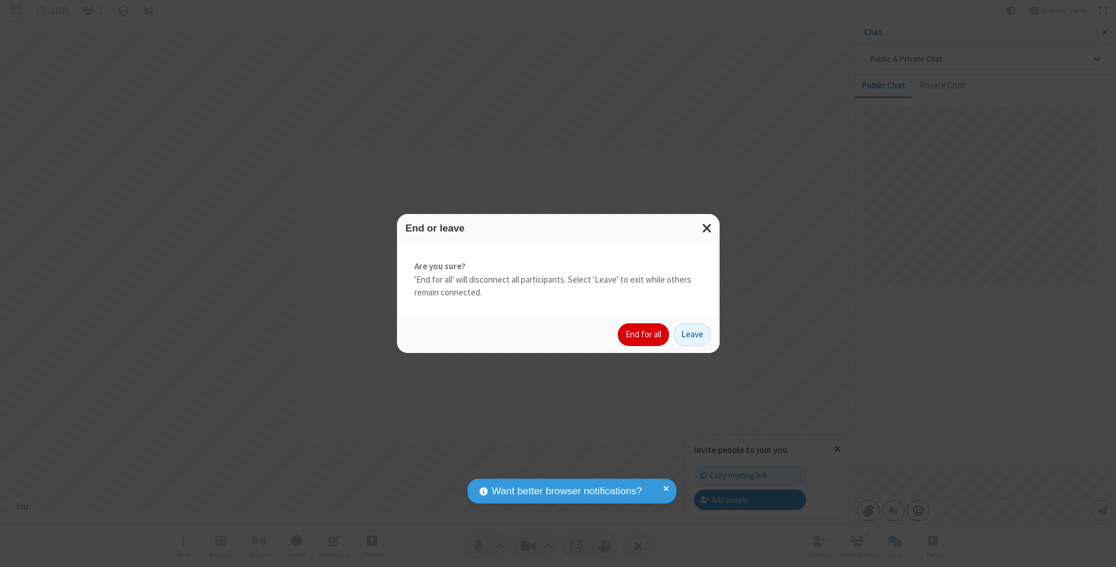 The height and width of the screenshot is (567, 1116). I want to click on h3: End or leave, so click(558, 228).